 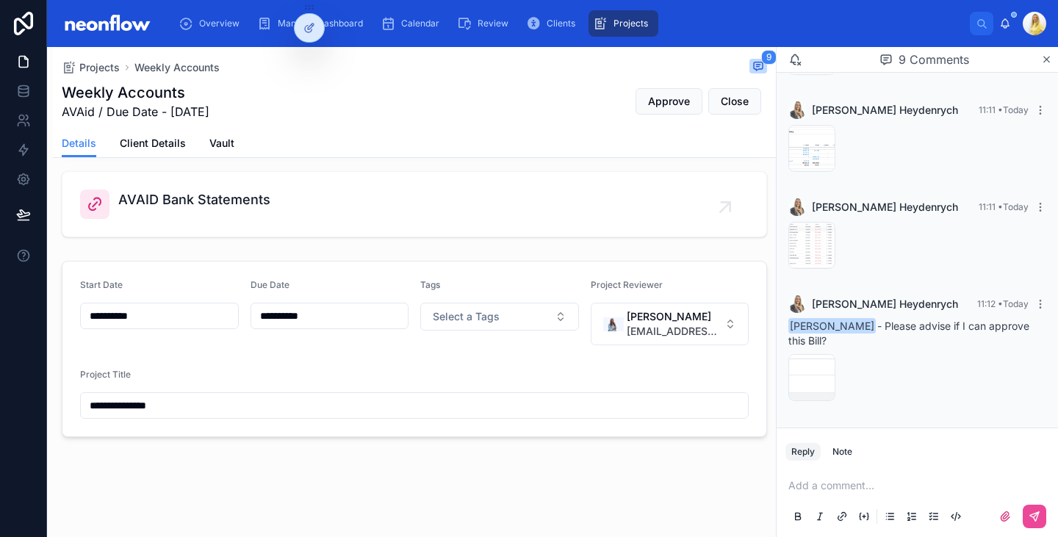 What do you see at coordinates (219, 24) in the screenshot?
I see `span: Overview` at bounding box center [219, 24].